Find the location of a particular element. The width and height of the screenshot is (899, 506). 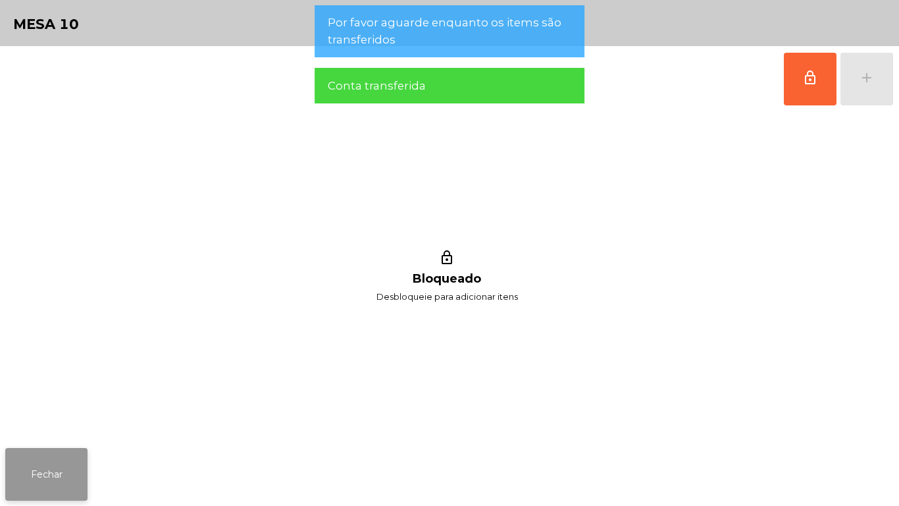

button: Fechar is located at coordinates (46, 474).